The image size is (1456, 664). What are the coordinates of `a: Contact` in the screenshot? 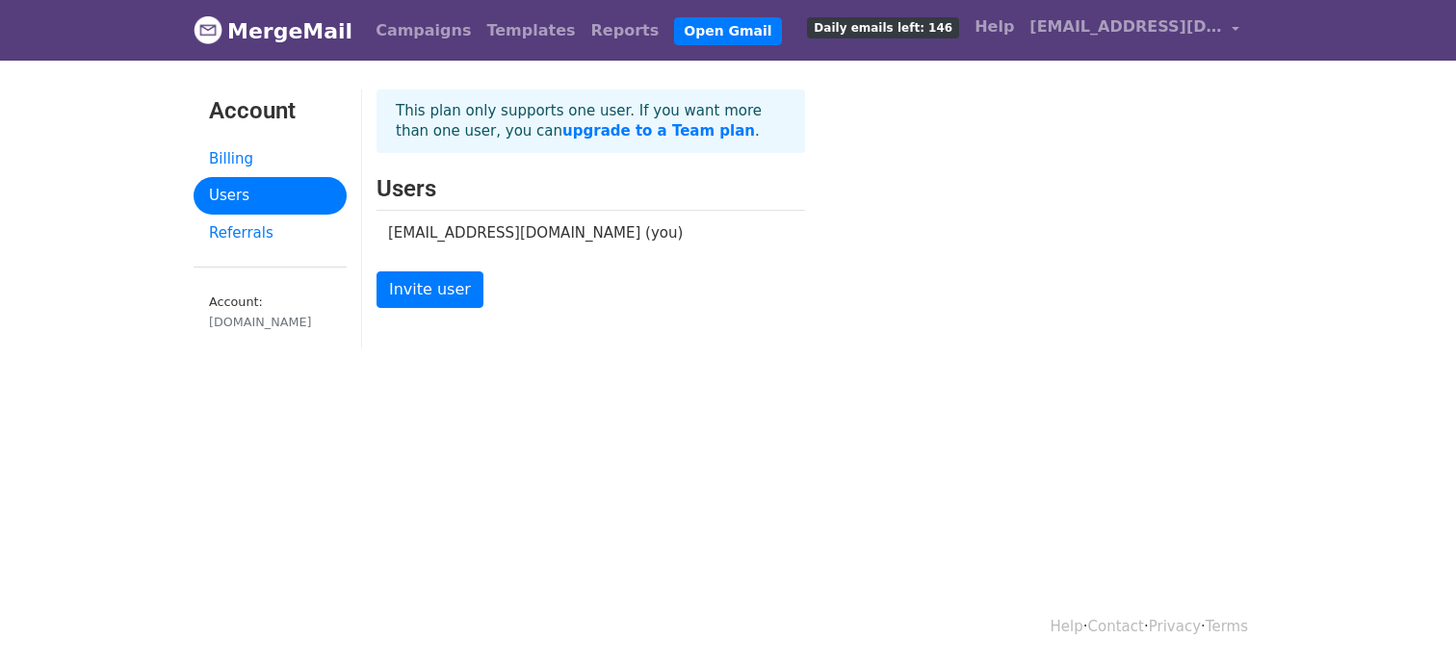 It's located at (1116, 627).